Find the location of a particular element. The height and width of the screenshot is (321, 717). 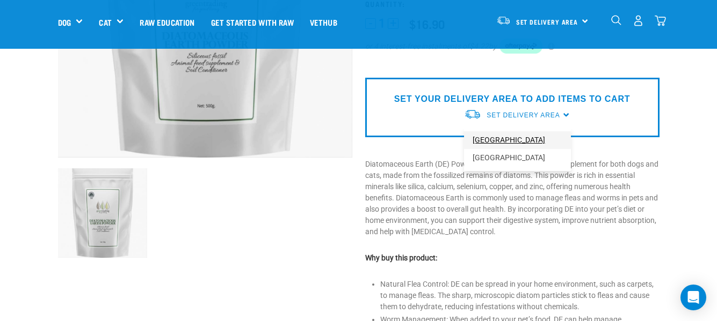

a: Cat is located at coordinates (105, 22).